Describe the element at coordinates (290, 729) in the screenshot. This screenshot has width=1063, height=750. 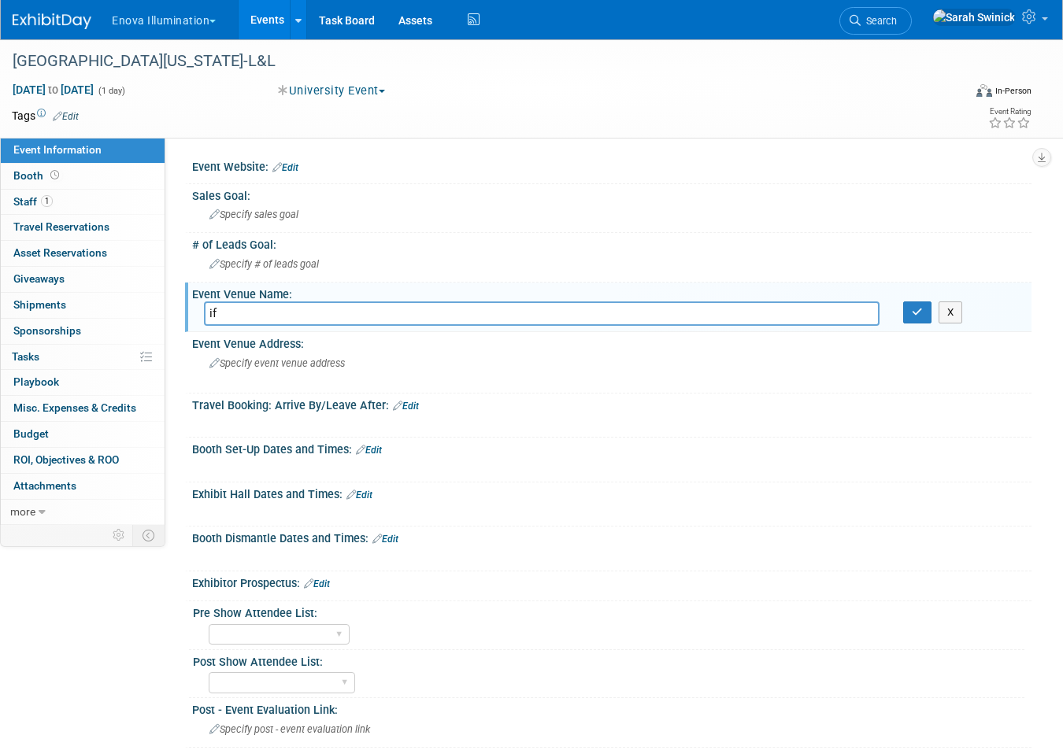
I see `span: Specify post - event evaluation link` at that location.